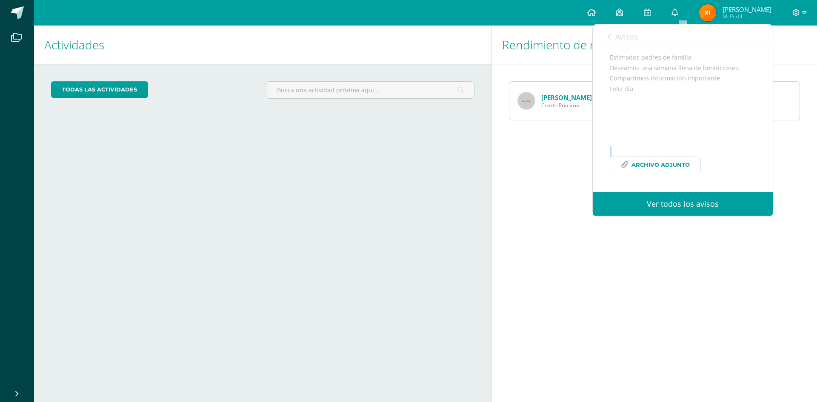  What do you see at coordinates (660, 165) in the screenshot?
I see `span: Archivo Adjunto` at bounding box center [660, 165].